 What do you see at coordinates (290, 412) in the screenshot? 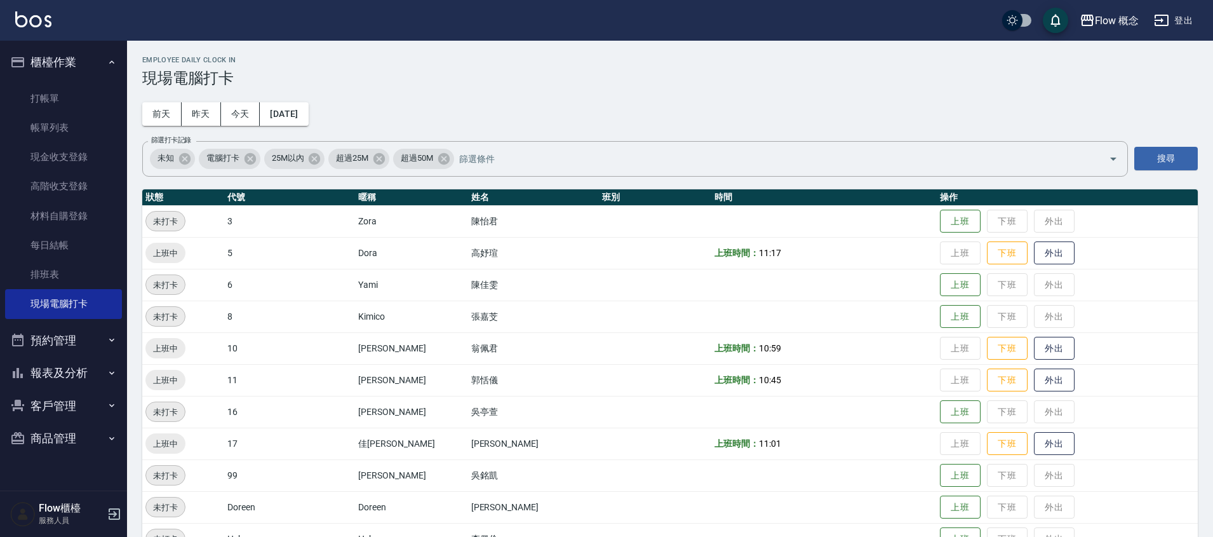
I see `td: 16` at bounding box center [290, 412].